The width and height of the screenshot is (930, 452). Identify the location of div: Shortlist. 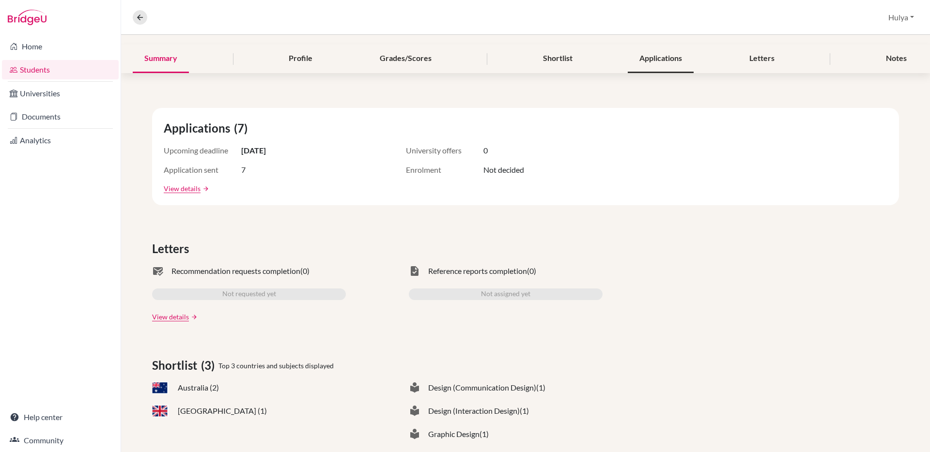
(557, 59).